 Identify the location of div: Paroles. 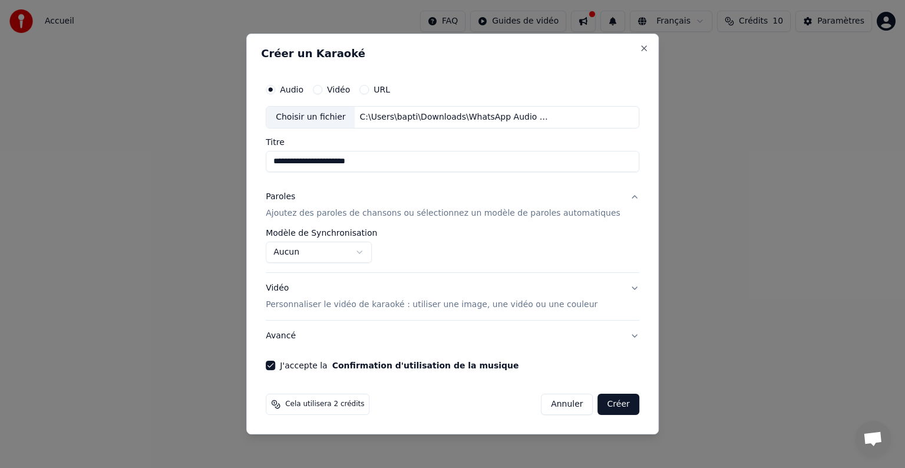
(281, 197).